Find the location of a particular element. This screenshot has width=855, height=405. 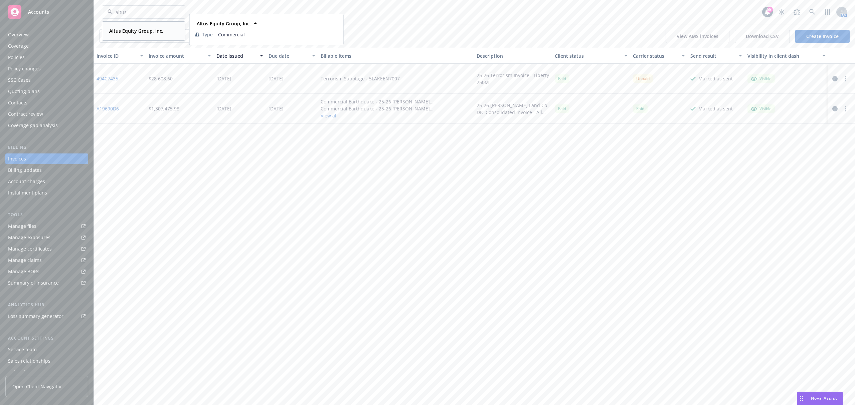

div: Manage certificates is located at coordinates (30, 249).